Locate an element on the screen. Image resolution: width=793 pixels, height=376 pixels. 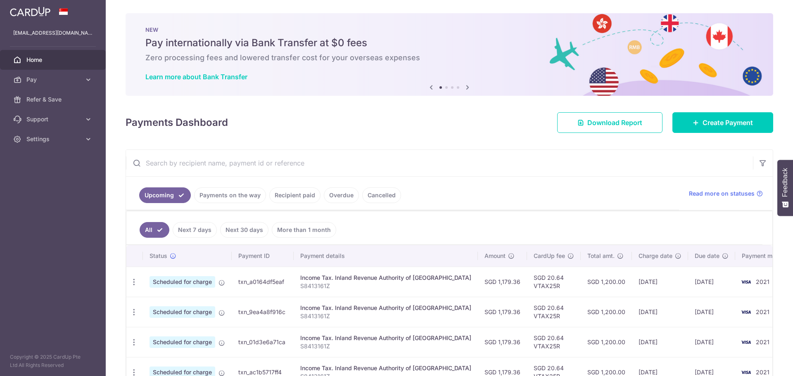
a: More than 1 month is located at coordinates (304, 230).